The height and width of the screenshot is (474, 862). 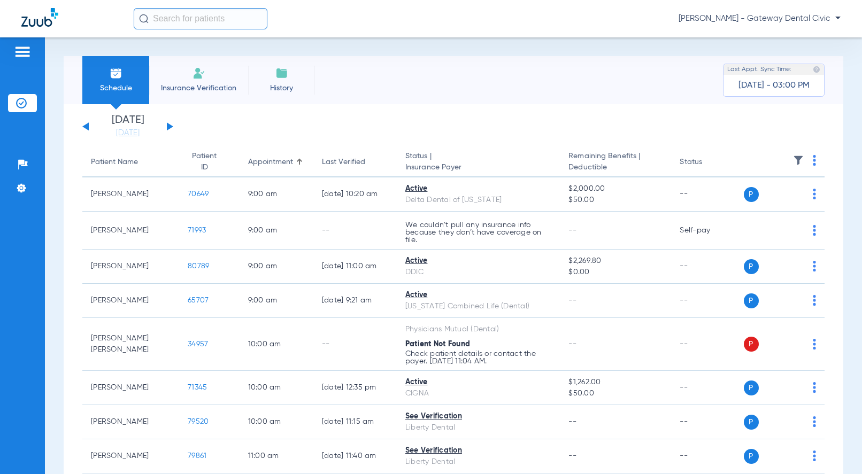 What do you see at coordinates (615, 200) in the screenshot?
I see `span: $50.00` at bounding box center [615, 200].